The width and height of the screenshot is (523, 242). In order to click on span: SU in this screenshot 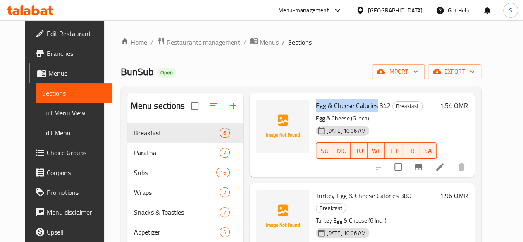, I will do `click(325, 151)`.